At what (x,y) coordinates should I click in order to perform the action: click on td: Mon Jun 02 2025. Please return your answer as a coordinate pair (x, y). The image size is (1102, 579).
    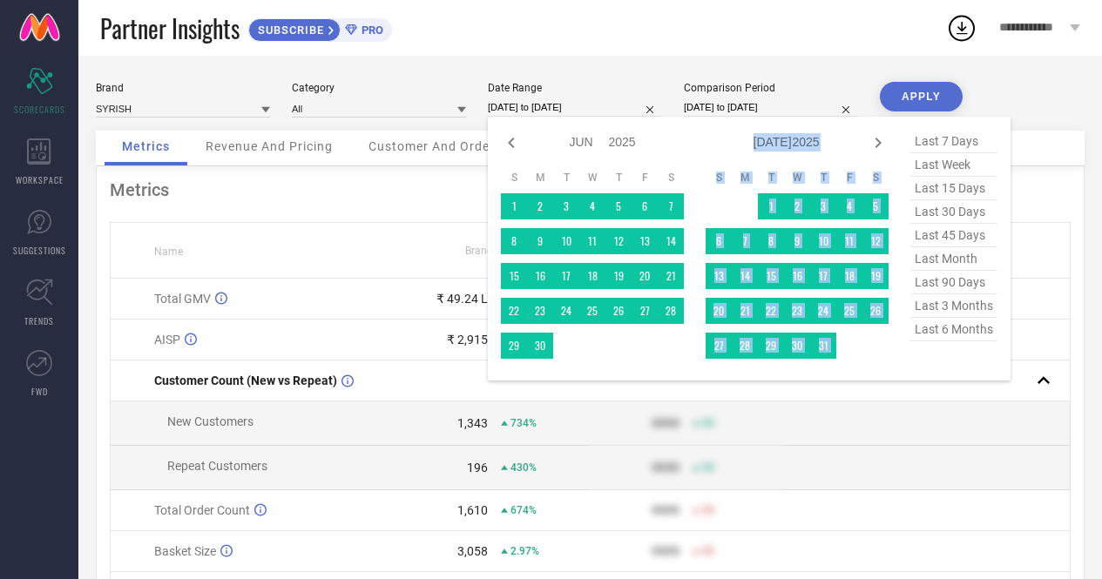
    Looking at the image, I should click on (540, 206).